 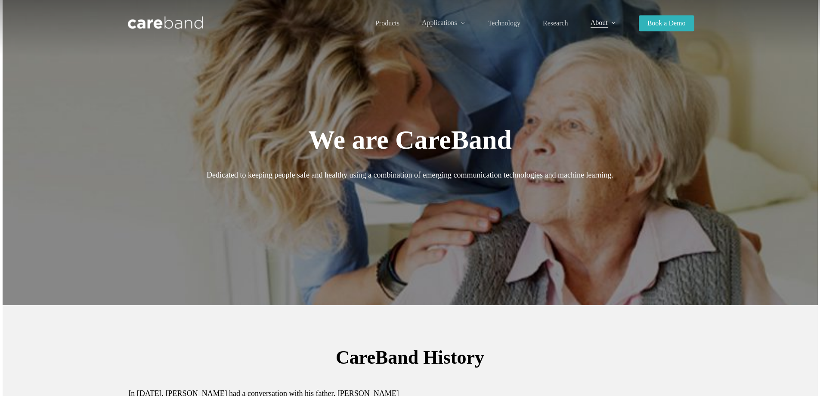 What do you see at coordinates (387, 23) in the screenshot?
I see `span: Products` at bounding box center [387, 23].